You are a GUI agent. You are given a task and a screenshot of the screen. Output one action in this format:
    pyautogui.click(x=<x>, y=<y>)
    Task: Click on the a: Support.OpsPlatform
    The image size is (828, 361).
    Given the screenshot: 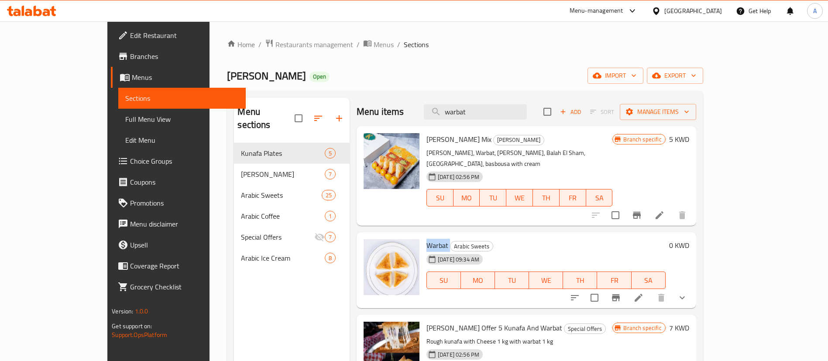 What is the action you would take?
    pyautogui.click(x=139, y=335)
    